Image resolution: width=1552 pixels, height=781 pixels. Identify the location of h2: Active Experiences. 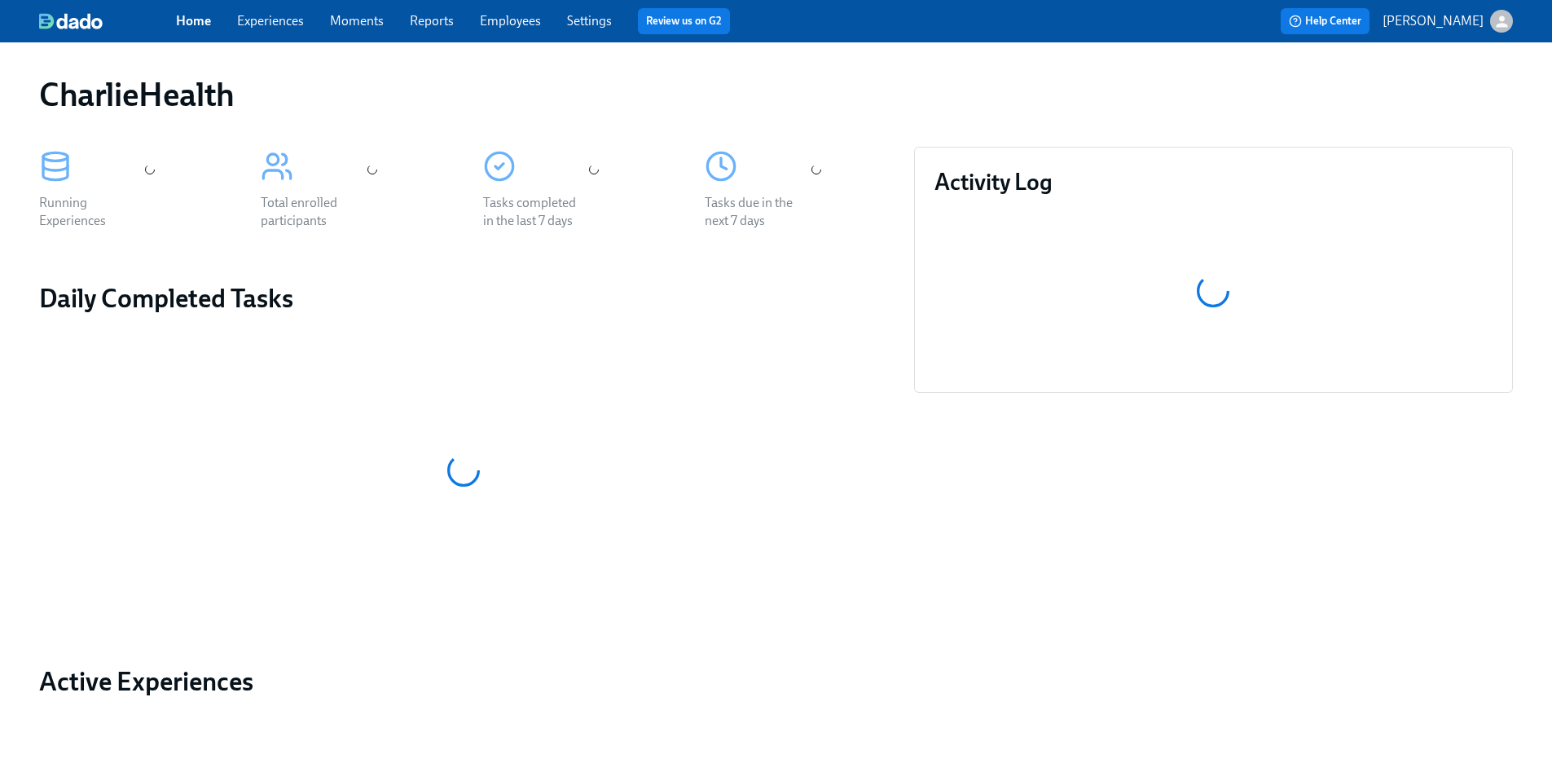
(464, 681).